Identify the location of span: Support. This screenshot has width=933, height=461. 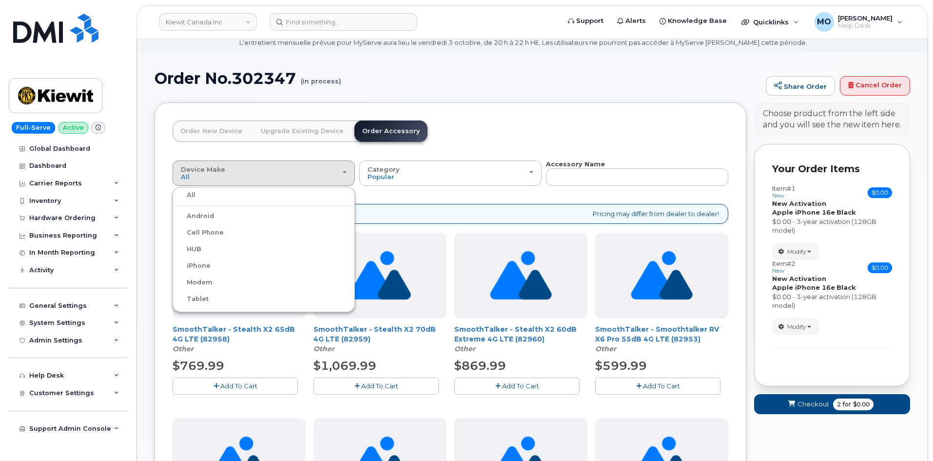
(590, 21).